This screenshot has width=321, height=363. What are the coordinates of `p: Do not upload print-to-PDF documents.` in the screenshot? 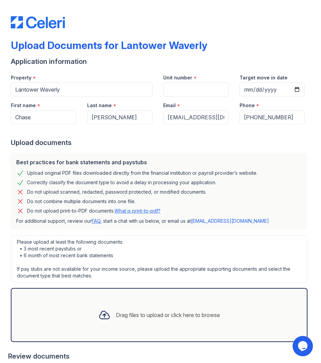 It's located at (94, 211).